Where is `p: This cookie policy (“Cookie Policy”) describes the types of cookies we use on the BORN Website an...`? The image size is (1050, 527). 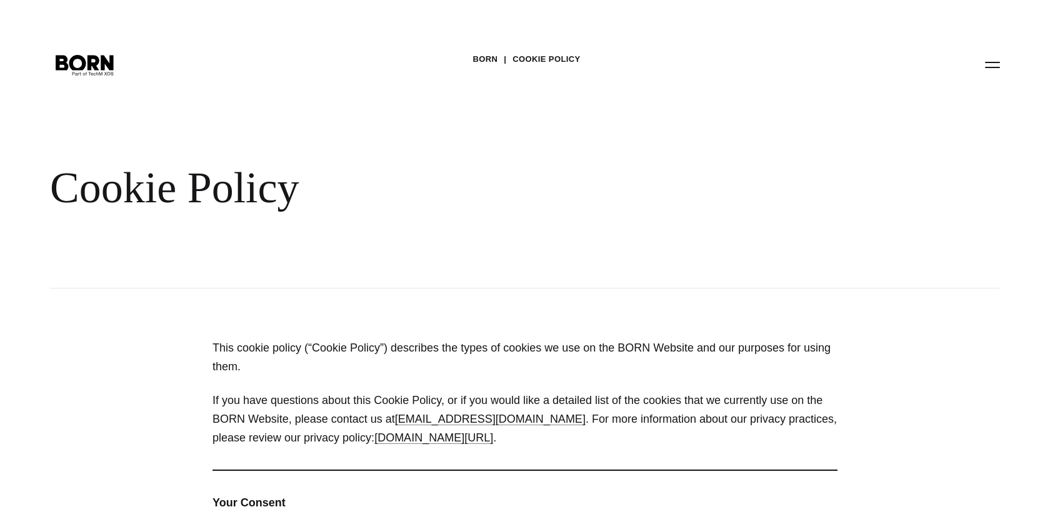
p: This cookie policy (“Cookie Policy”) describes the types of cookies we use on the BORN Website an... is located at coordinates (525, 357).